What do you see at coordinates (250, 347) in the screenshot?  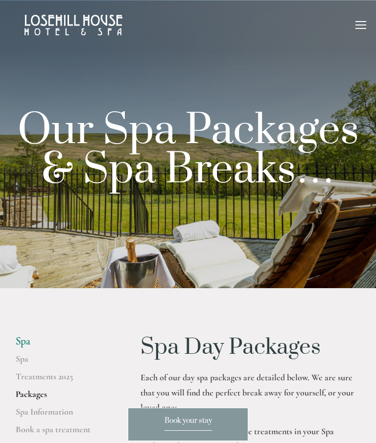 I see `h1: Spa Day Packages` at bounding box center [250, 347].